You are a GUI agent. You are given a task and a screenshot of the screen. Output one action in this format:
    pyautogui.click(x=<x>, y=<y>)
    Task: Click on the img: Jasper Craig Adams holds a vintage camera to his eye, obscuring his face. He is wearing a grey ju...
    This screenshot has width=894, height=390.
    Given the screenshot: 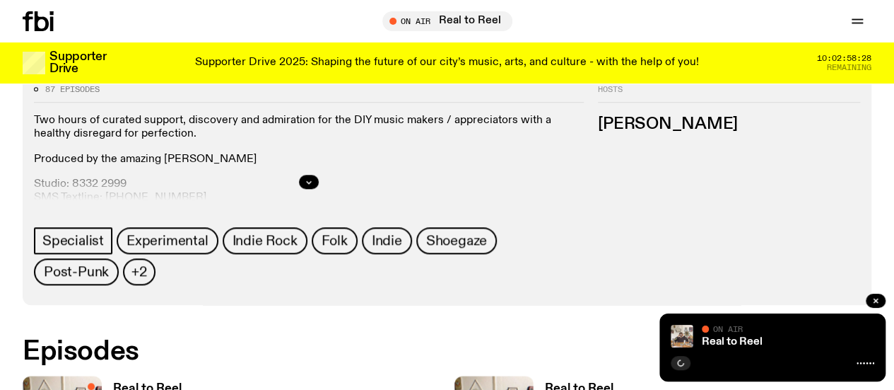 What is the action you would take?
    pyautogui.click(x=682, y=336)
    